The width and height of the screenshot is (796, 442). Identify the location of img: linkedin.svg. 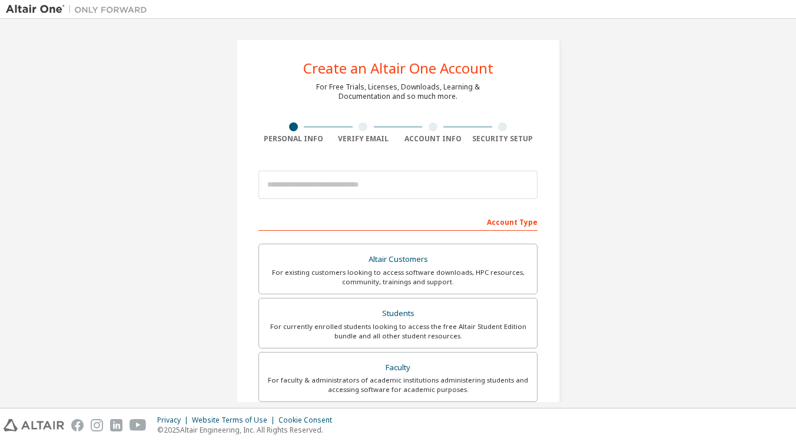
(116, 425).